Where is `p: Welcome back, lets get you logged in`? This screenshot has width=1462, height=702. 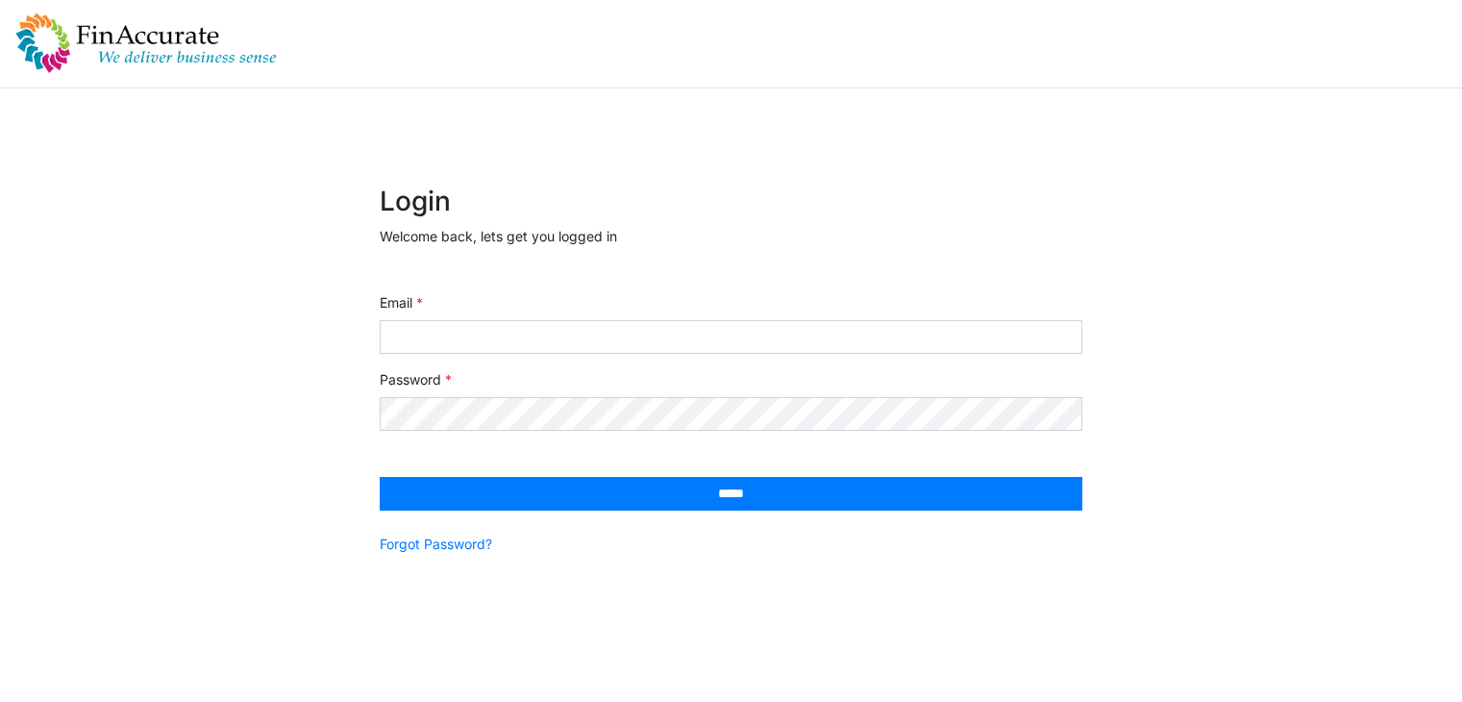 p: Welcome back, lets get you logged in is located at coordinates (731, 236).